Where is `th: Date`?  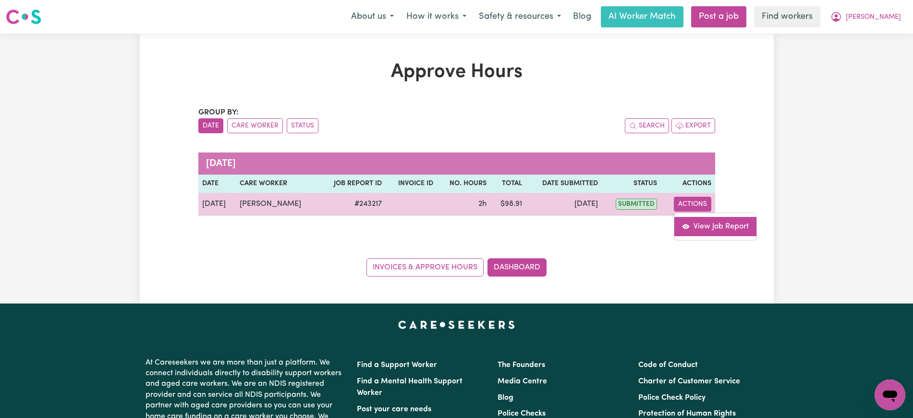 th: Date is located at coordinates (217, 184).